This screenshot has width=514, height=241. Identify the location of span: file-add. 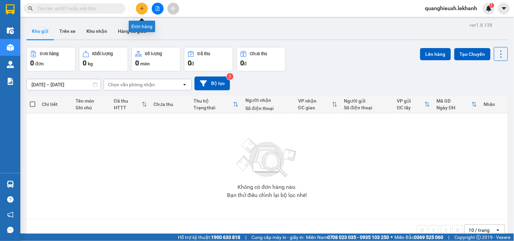
(158, 8).